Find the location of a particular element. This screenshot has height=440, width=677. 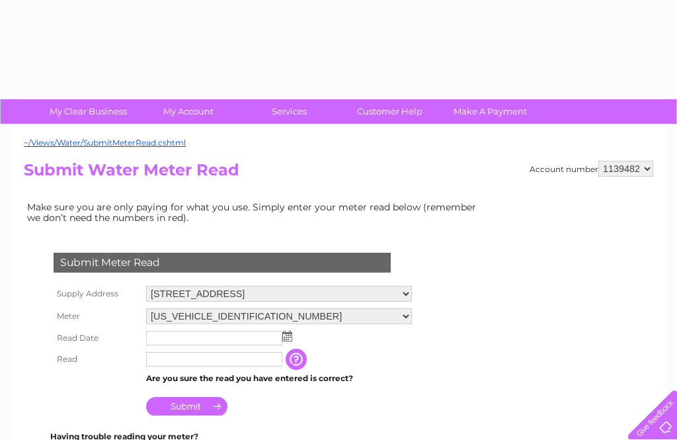

a: Services is located at coordinates (289, 111).